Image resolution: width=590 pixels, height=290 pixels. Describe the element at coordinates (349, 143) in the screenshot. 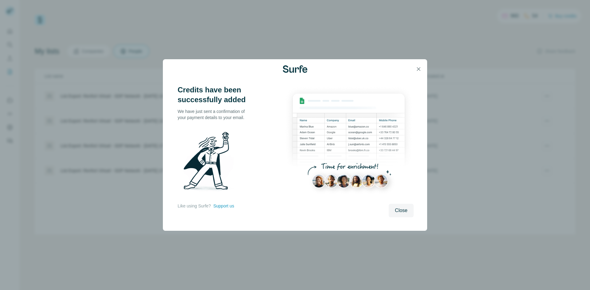

I see `img: Enrichment Hub - Sheet Preview` at that location.